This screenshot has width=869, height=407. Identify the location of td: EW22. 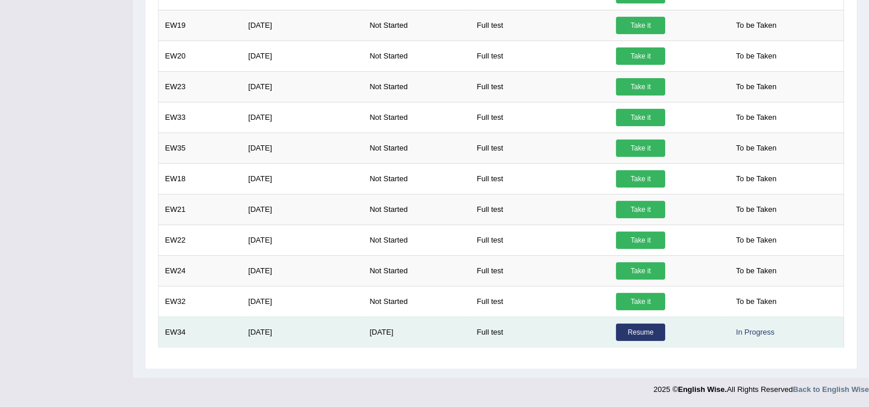
(200, 240).